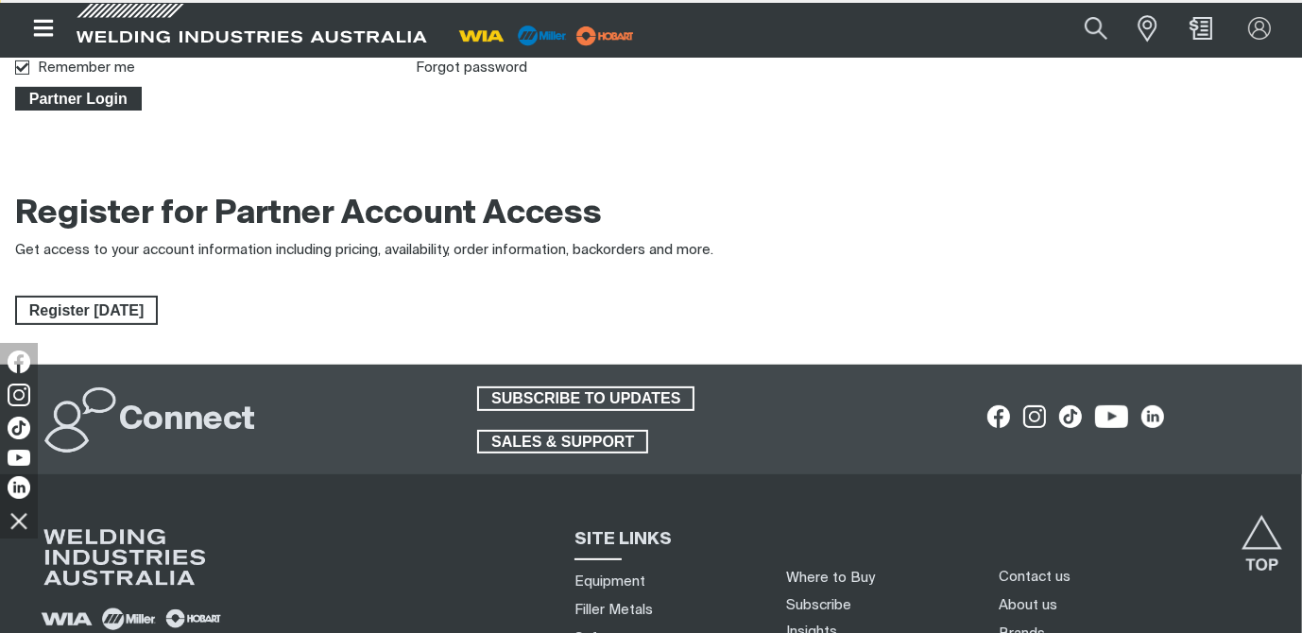 This screenshot has width=1302, height=633. Describe the element at coordinates (78, 99) in the screenshot. I see `button: Partner Login` at that location.